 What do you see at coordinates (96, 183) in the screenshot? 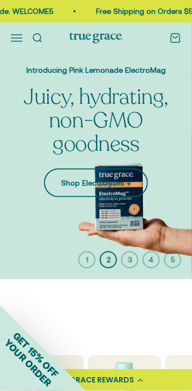
I see `a: Shop Electrolytes →` at bounding box center [96, 183].